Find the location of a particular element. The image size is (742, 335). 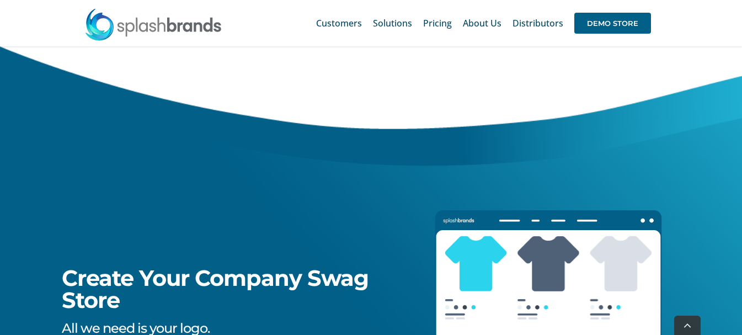

a: Distributors is located at coordinates (538, 23).